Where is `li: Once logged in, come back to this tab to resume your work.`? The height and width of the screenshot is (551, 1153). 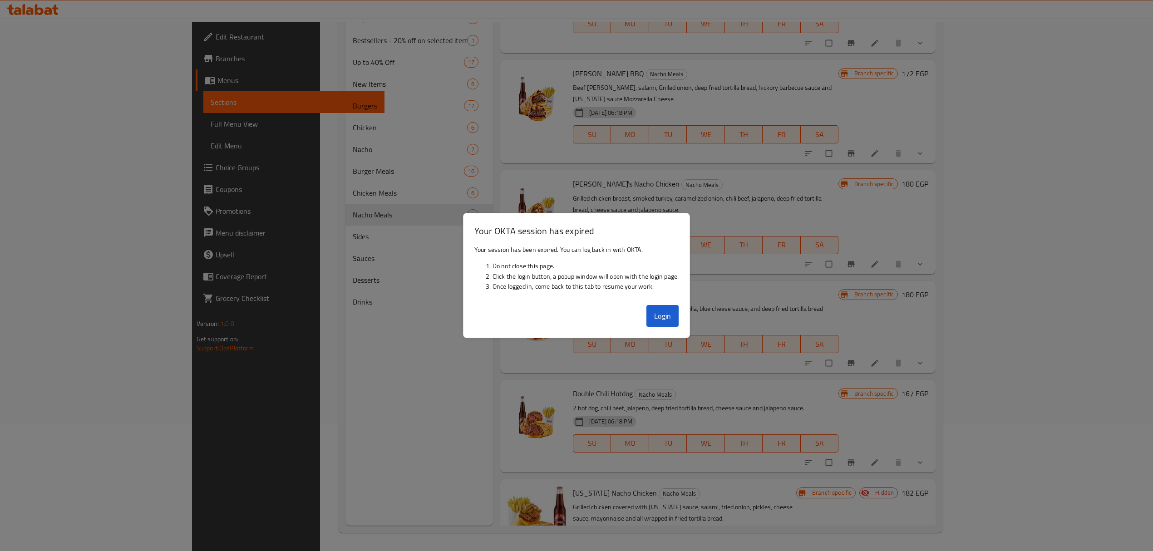 li: Once logged in, come back to this tab to resume your work. is located at coordinates (586, 287).